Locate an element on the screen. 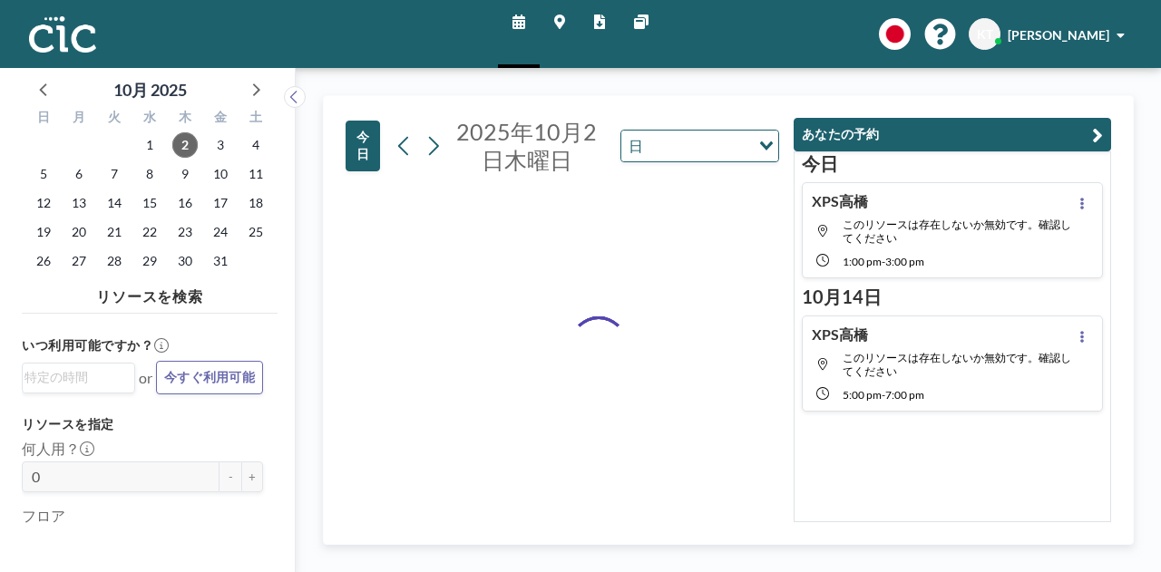 The width and height of the screenshot is (1161, 572). span: 2025年10月9日木曜日 is located at coordinates (185, 174).